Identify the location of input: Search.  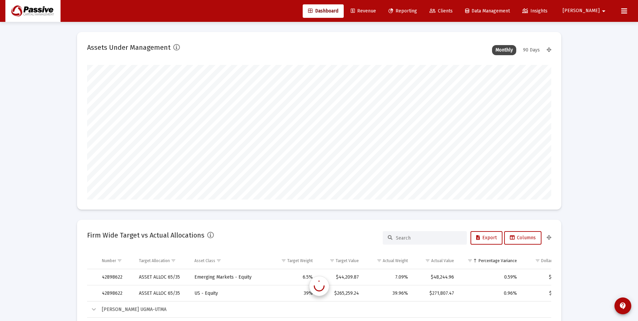
(429, 238).